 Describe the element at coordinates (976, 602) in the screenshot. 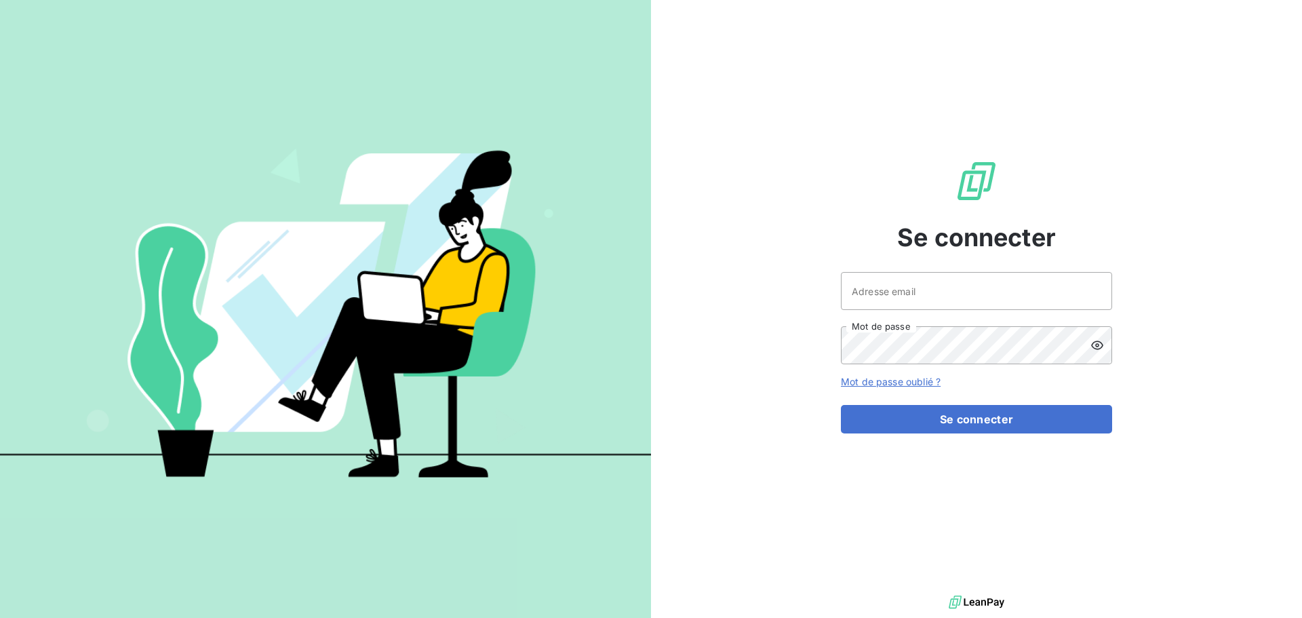

I see `img: logo` at that location.